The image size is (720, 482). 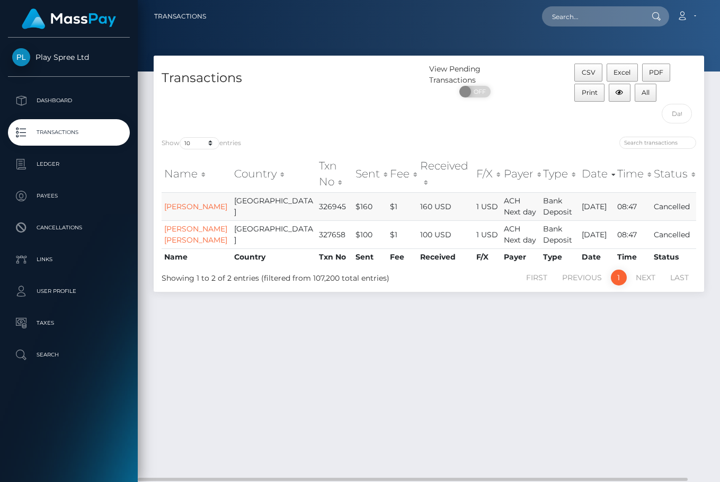 I want to click on p: Cancellations, so click(x=69, y=228).